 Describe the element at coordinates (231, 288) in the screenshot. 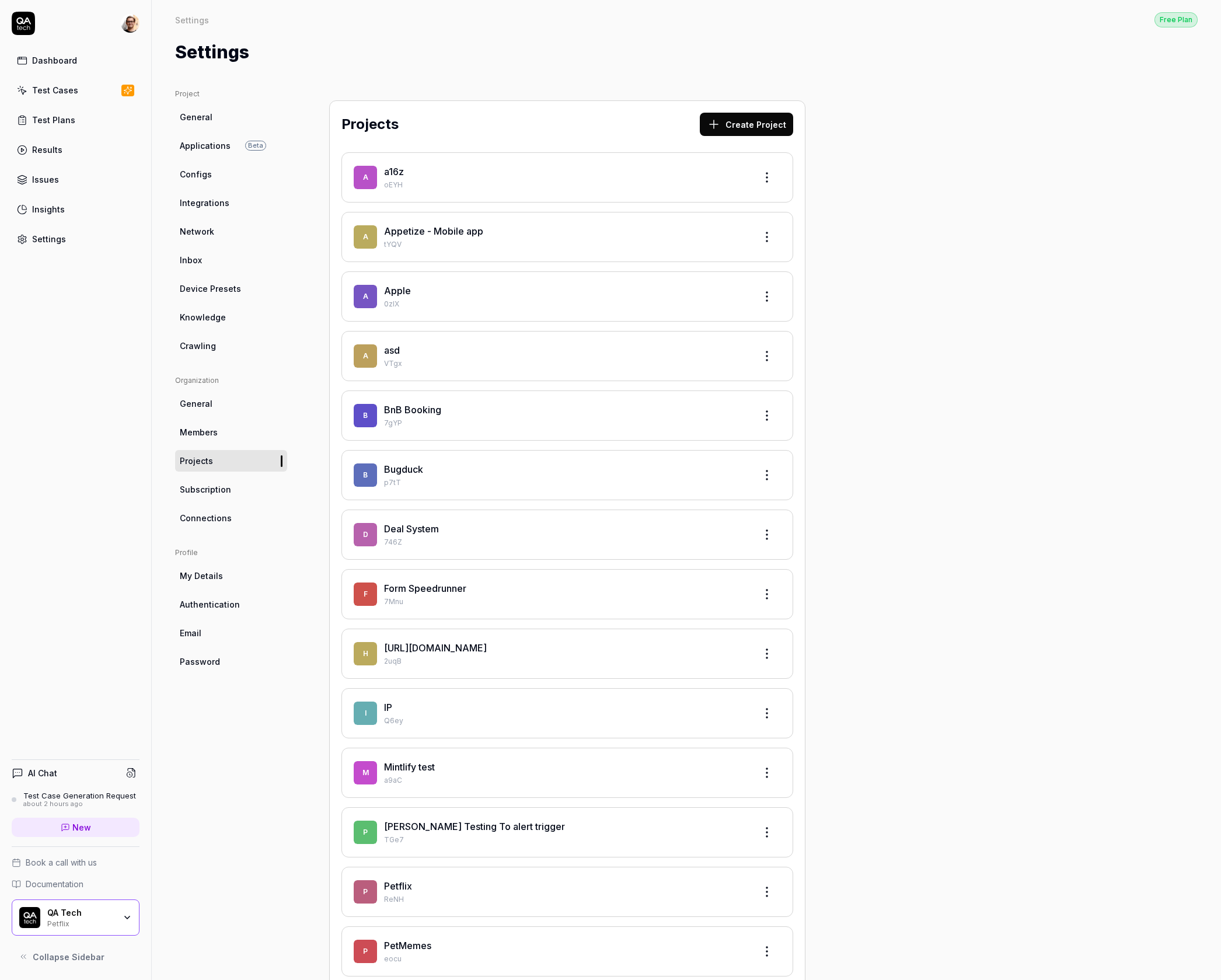

I see `a: Device Presets` at that location.